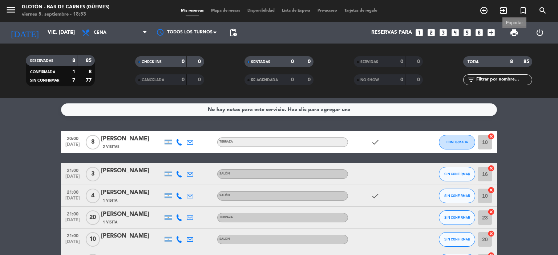  What do you see at coordinates (264, 80) in the screenshot?
I see `span: RE AGENDADA` at bounding box center [264, 80].